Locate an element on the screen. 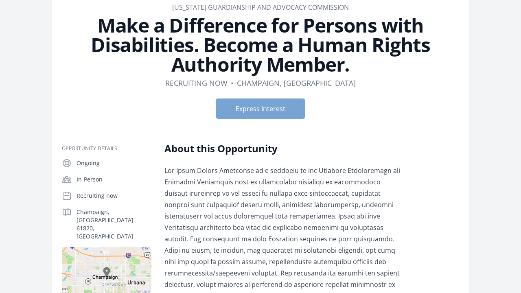  h2: About this Opportunity is located at coordinates (283, 148).